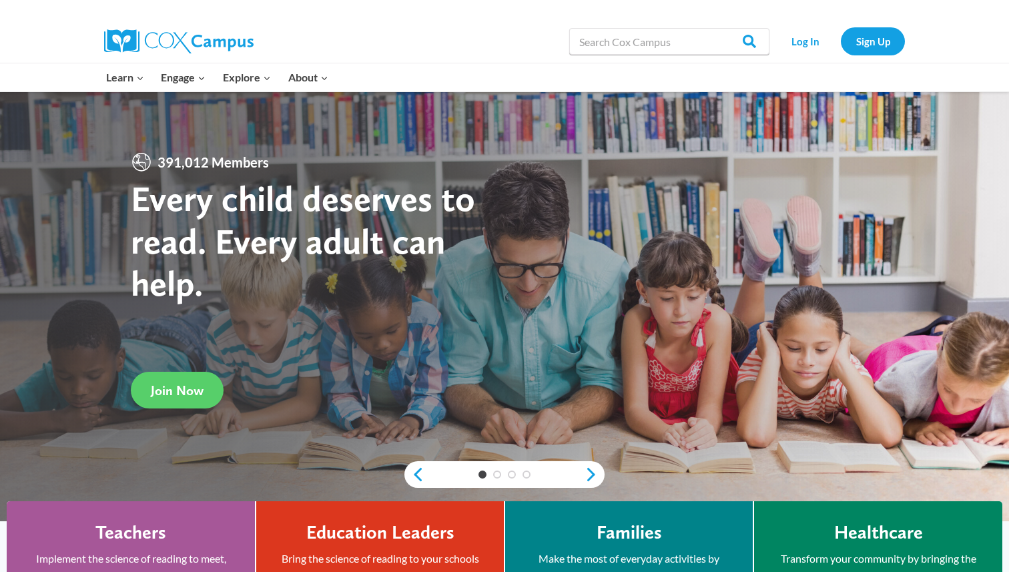 The height and width of the screenshot is (572, 1009). What do you see at coordinates (213, 162) in the screenshot?
I see `span: 391,012 Members` at bounding box center [213, 162].